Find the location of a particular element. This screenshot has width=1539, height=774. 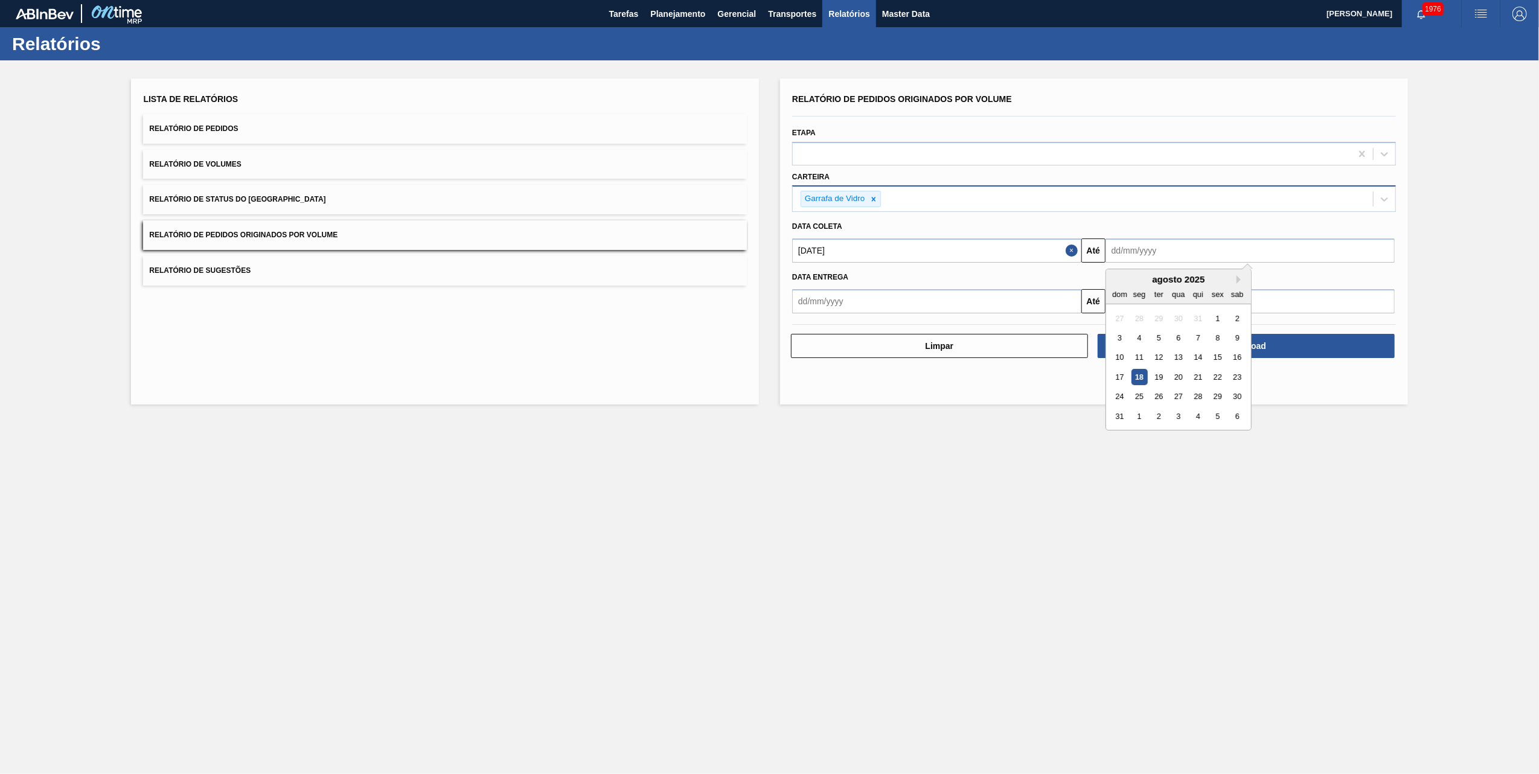

div: Not available domingo, 27 de julho de 2025 is located at coordinates (1119, 318).